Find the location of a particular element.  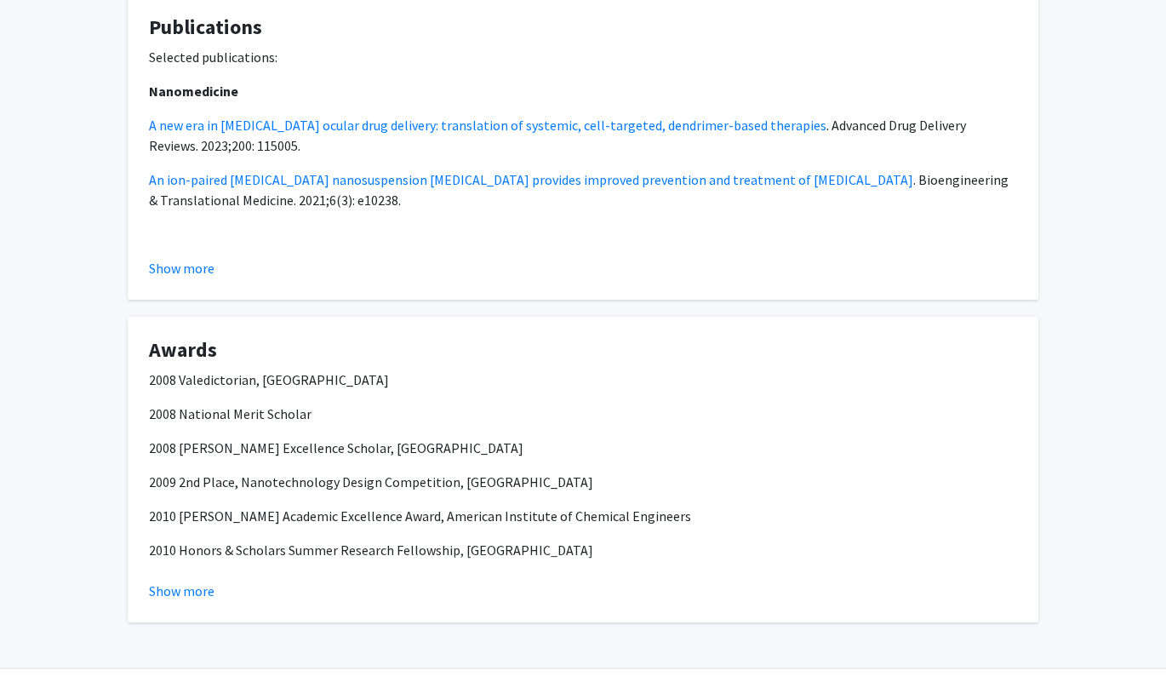

strong: Biomaterials is located at coordinates (189, 254).